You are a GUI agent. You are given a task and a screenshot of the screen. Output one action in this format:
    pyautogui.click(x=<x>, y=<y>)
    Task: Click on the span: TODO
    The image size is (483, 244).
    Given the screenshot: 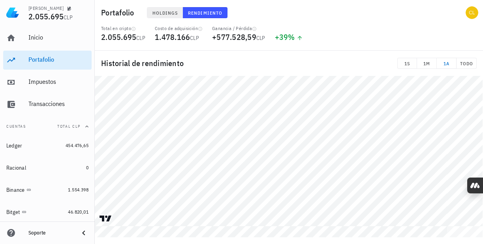 What is the action you would take?
    pyautogui.click(x=466, y=63)
    